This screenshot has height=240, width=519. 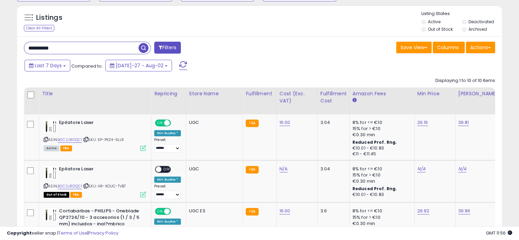 What do you see at coordinates (481, 22) in the screenshot?
I see `label: Deactivated` at bounding box center [481, 22].